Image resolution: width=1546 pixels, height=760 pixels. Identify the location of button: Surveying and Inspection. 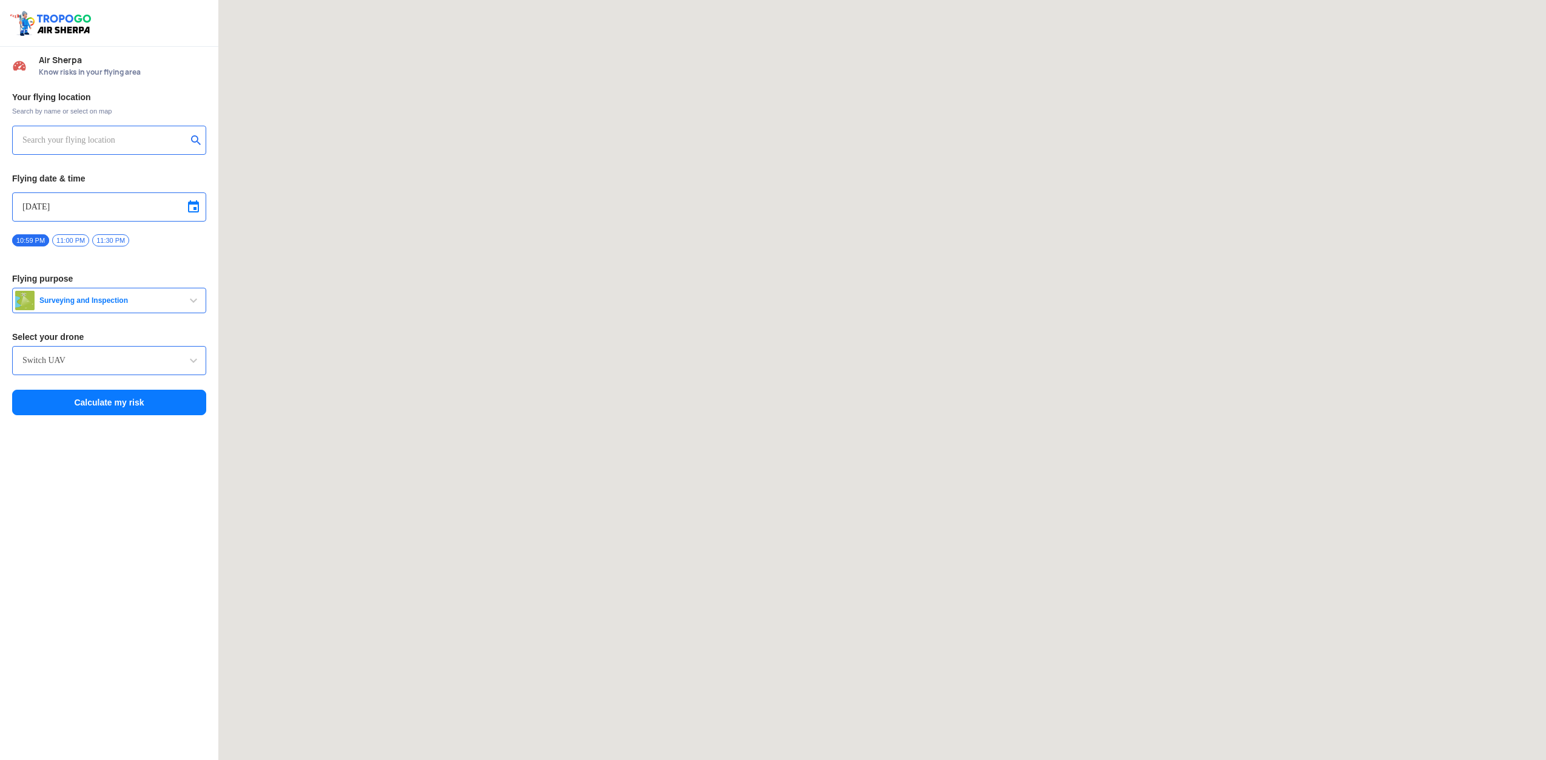
(109, 300).